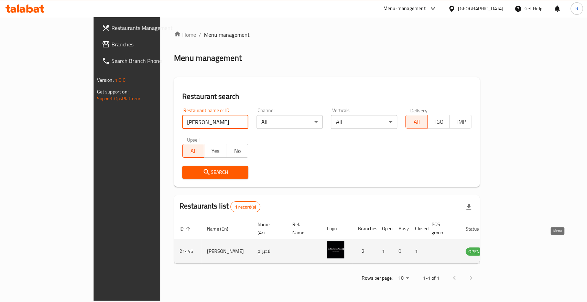 This screenshot has width=587, height=302. I want to click on a: Restaurants Management, so click(144, 28).